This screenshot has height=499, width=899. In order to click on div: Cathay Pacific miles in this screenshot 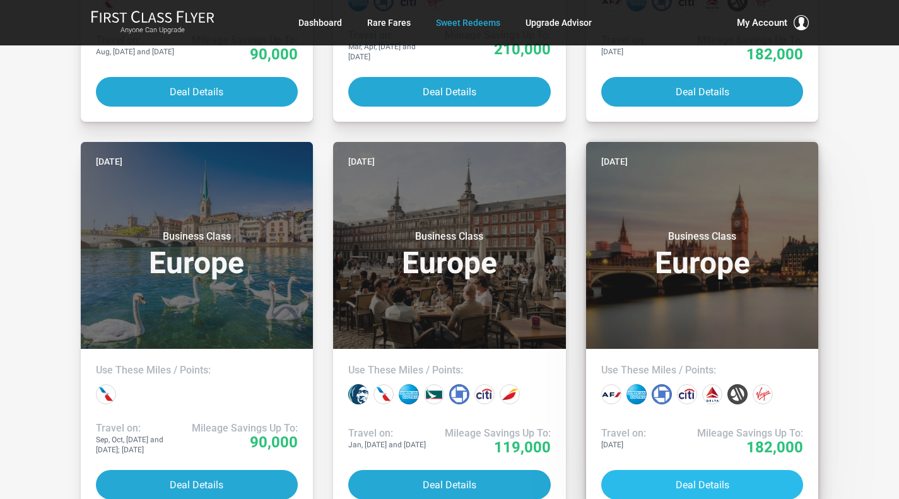, I will do `click(434, 394)`.